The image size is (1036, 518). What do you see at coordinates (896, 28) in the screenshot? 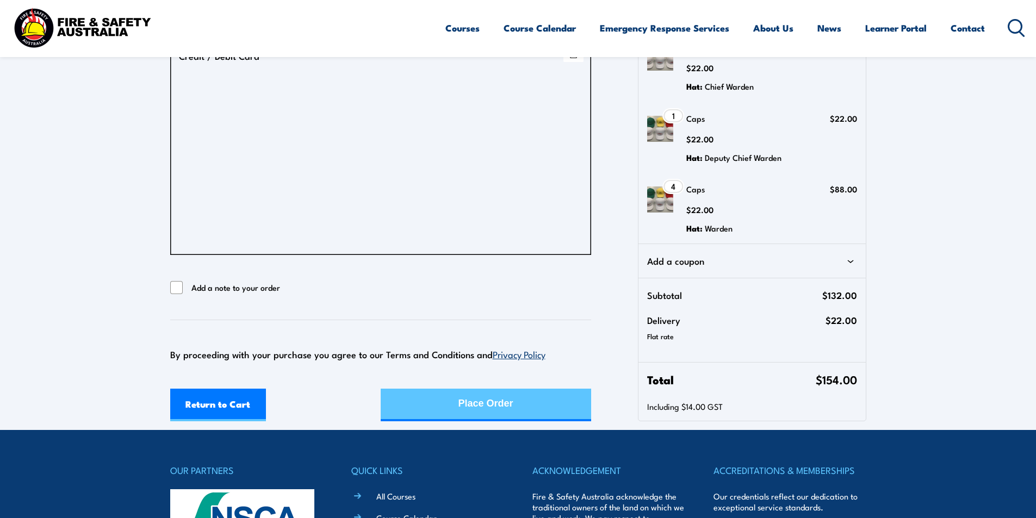
I see `a: Learner Portal` at bounding box center [896, 28].